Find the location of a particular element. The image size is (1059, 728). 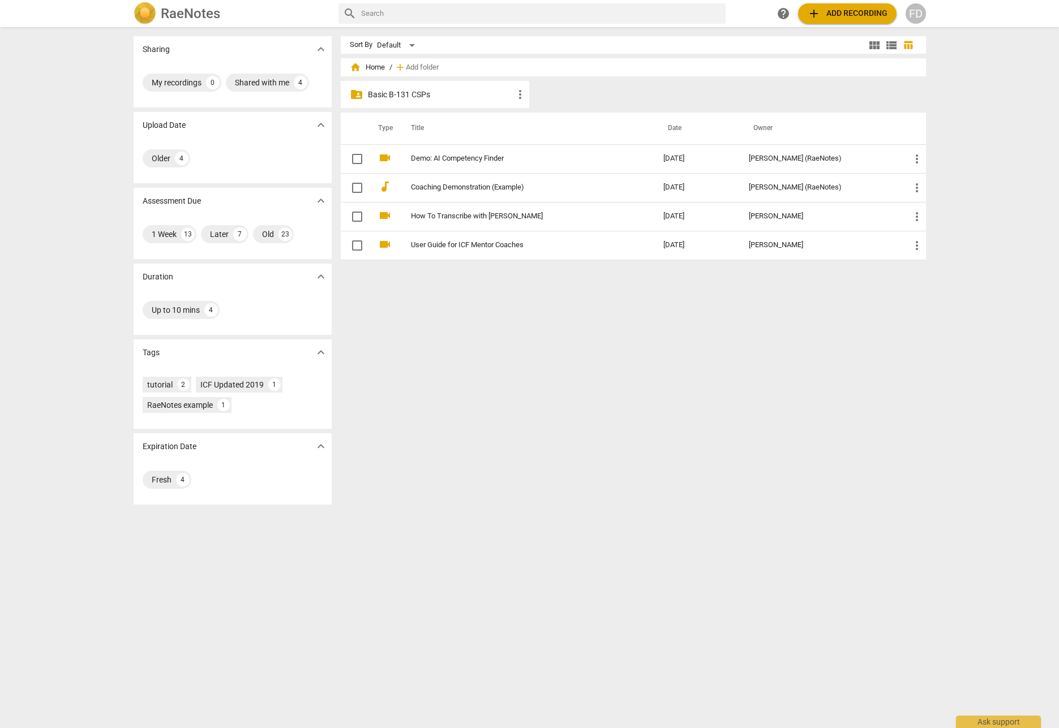

div: Sort By is located at coordinates (361, 45).